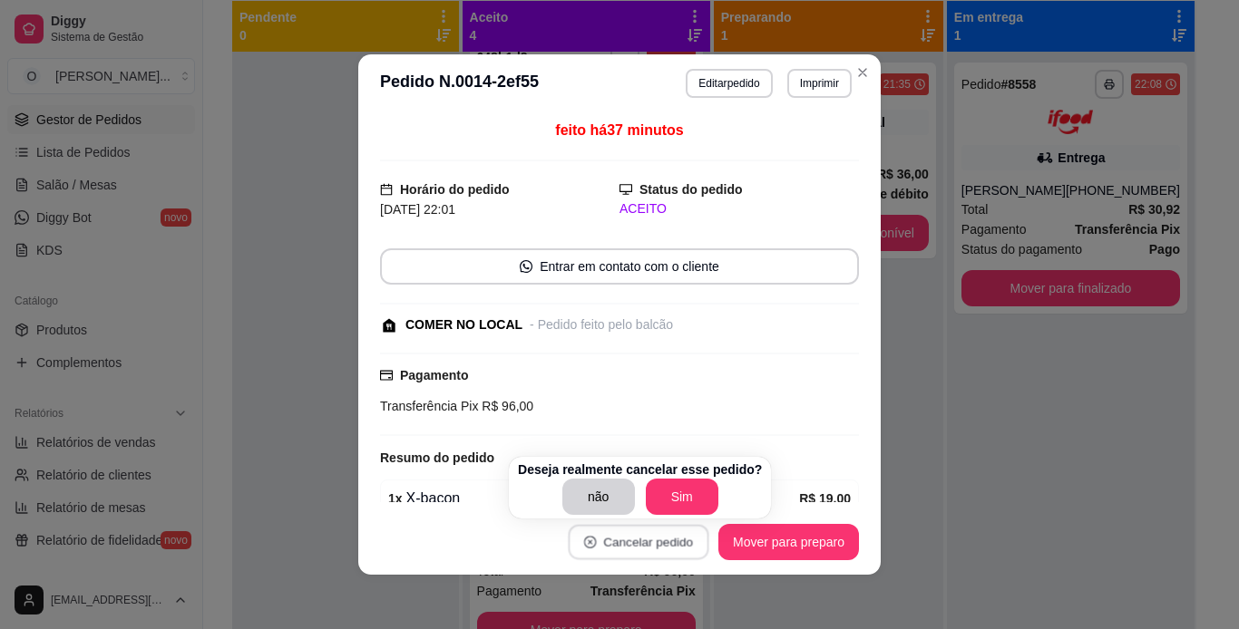  Describe the element at coordinates (619, 267) in the screenshot. I see `button: whats-appEntrar em contato com o cliente` at that location.